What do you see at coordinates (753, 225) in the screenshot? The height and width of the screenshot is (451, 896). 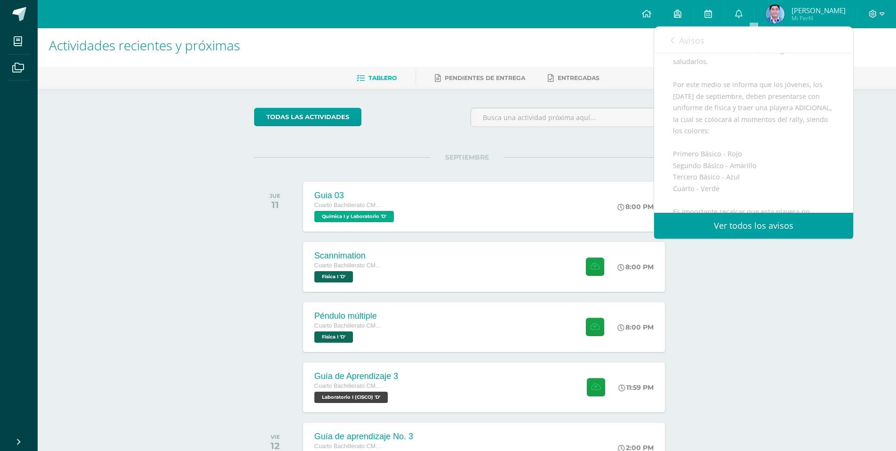 I see `a: Ver todos los avisos` at bounding box center [753, 225].